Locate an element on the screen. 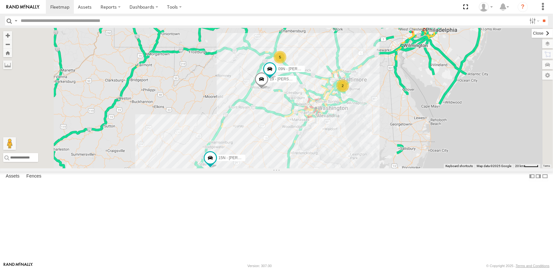 The width and height of the screenshot is (553, 269). label: Search Query is located at coordinates (16, 21).